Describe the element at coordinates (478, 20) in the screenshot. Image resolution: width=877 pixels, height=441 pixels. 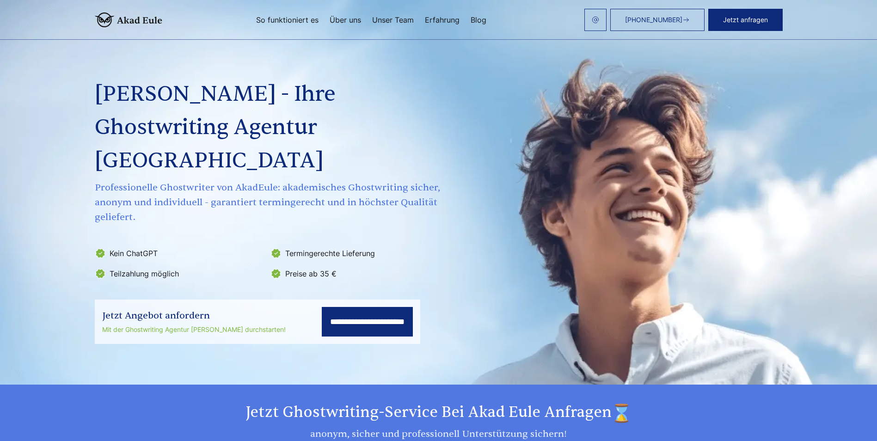
I see `a: Blog` at that location.